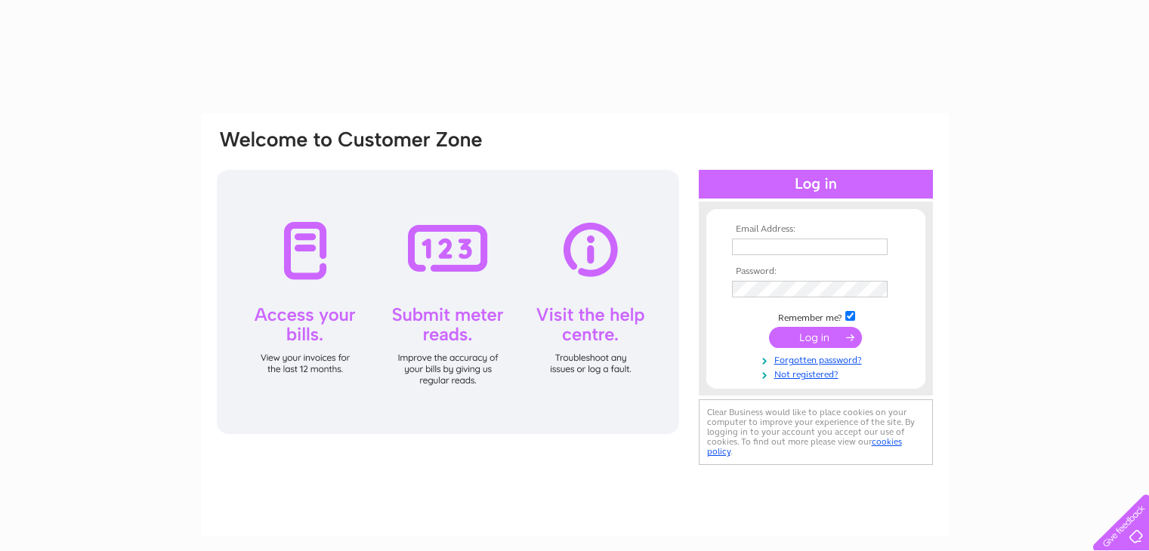  What do you see at coordinates (815, 338) in the screenshot?
I see `input: Submit` at bounding box center [815, 338].